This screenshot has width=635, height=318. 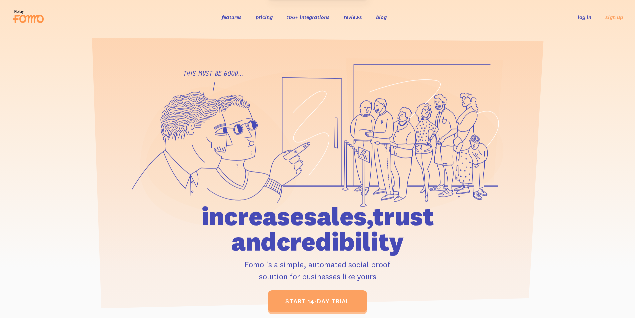 I want to click on a: blog, so click(x=381, y=17).